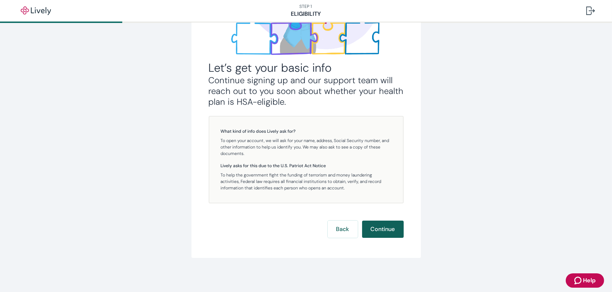 The width and height of the screenshot is (612, 292). What do you see at coordinates (306, 68) in the screenshot?
I see `h2: Let’s get your basic info` at bounding box center [306, 68].